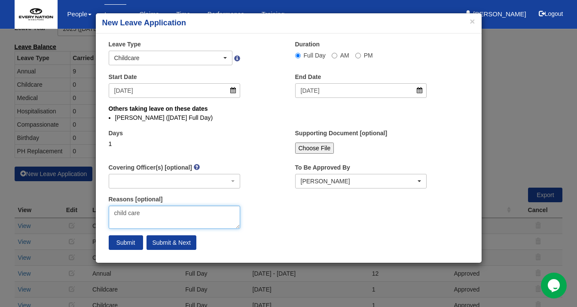 The width and height of the screenshot is (577, 307). I want to click on button: Mark Chew, so click(361, 181).